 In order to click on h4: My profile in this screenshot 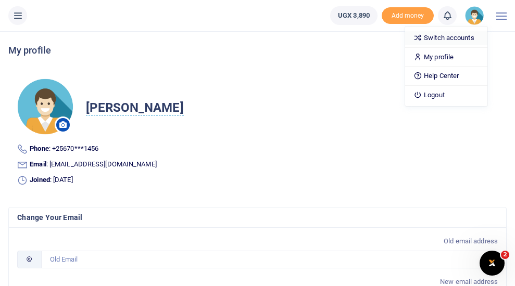, I will do `click(257, 50)`.